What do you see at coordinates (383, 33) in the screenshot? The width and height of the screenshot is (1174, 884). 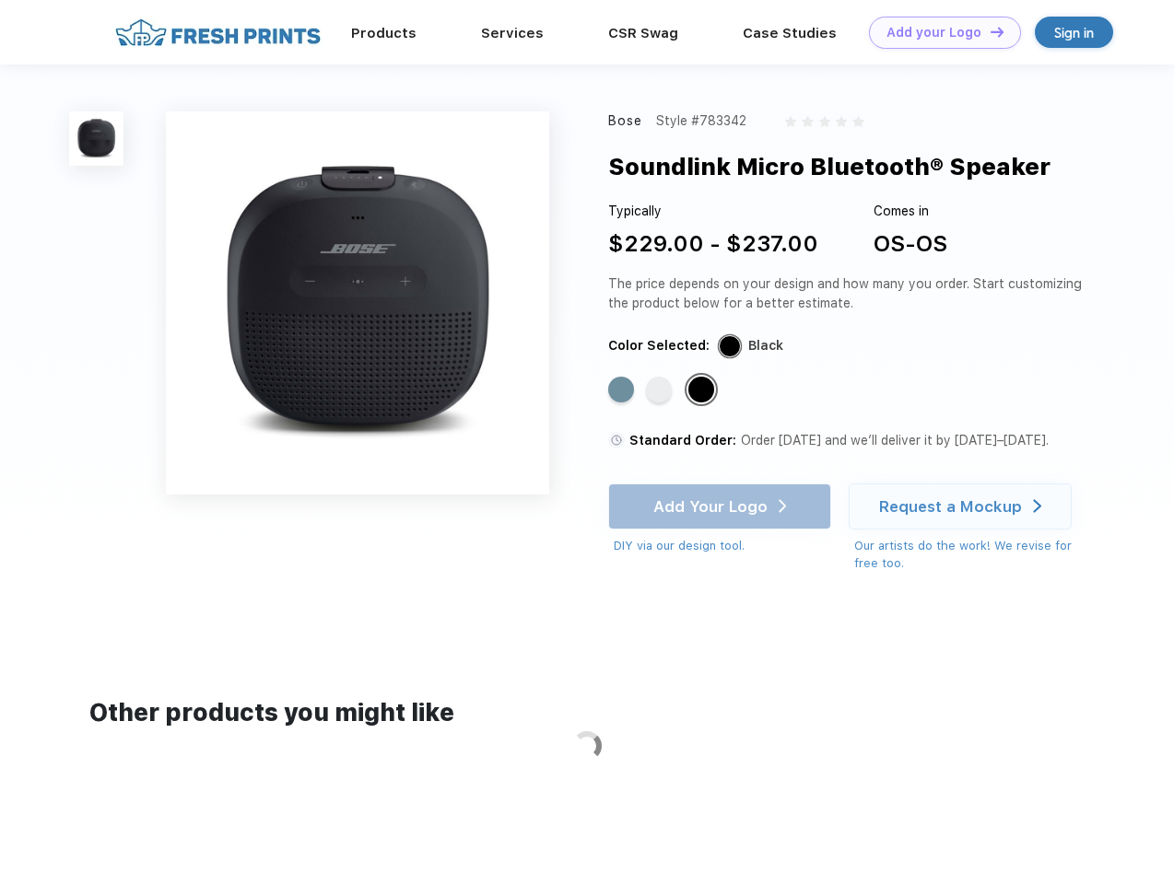 I see `a: Products` at bounding box center [383, 33].